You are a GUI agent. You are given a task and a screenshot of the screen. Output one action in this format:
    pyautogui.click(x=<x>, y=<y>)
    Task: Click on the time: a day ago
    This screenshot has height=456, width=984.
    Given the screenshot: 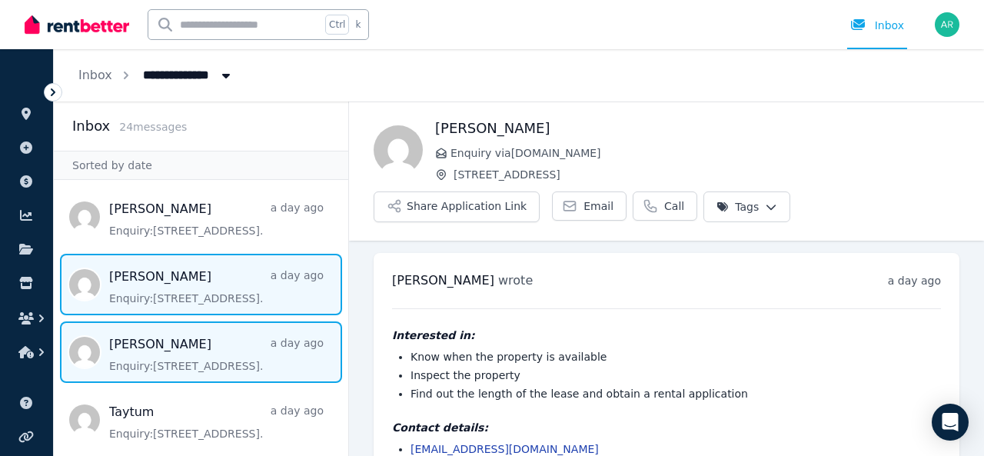 What is the action you would take?
    pyautogui.click(x=914, y=281)
    